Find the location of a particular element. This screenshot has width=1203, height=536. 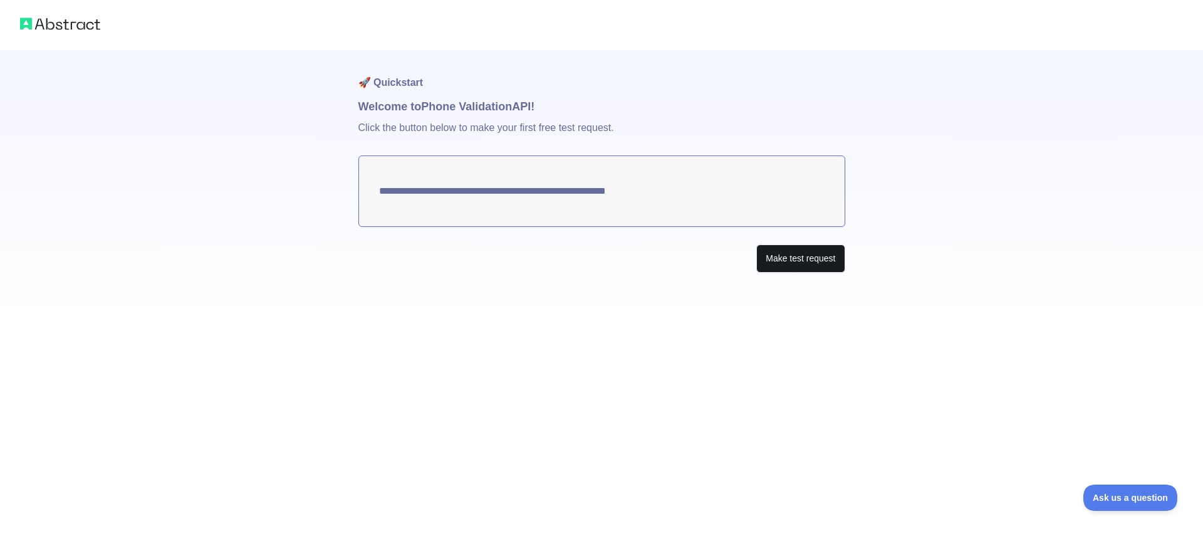

button: Make test request is located at coordinates (800, 258).